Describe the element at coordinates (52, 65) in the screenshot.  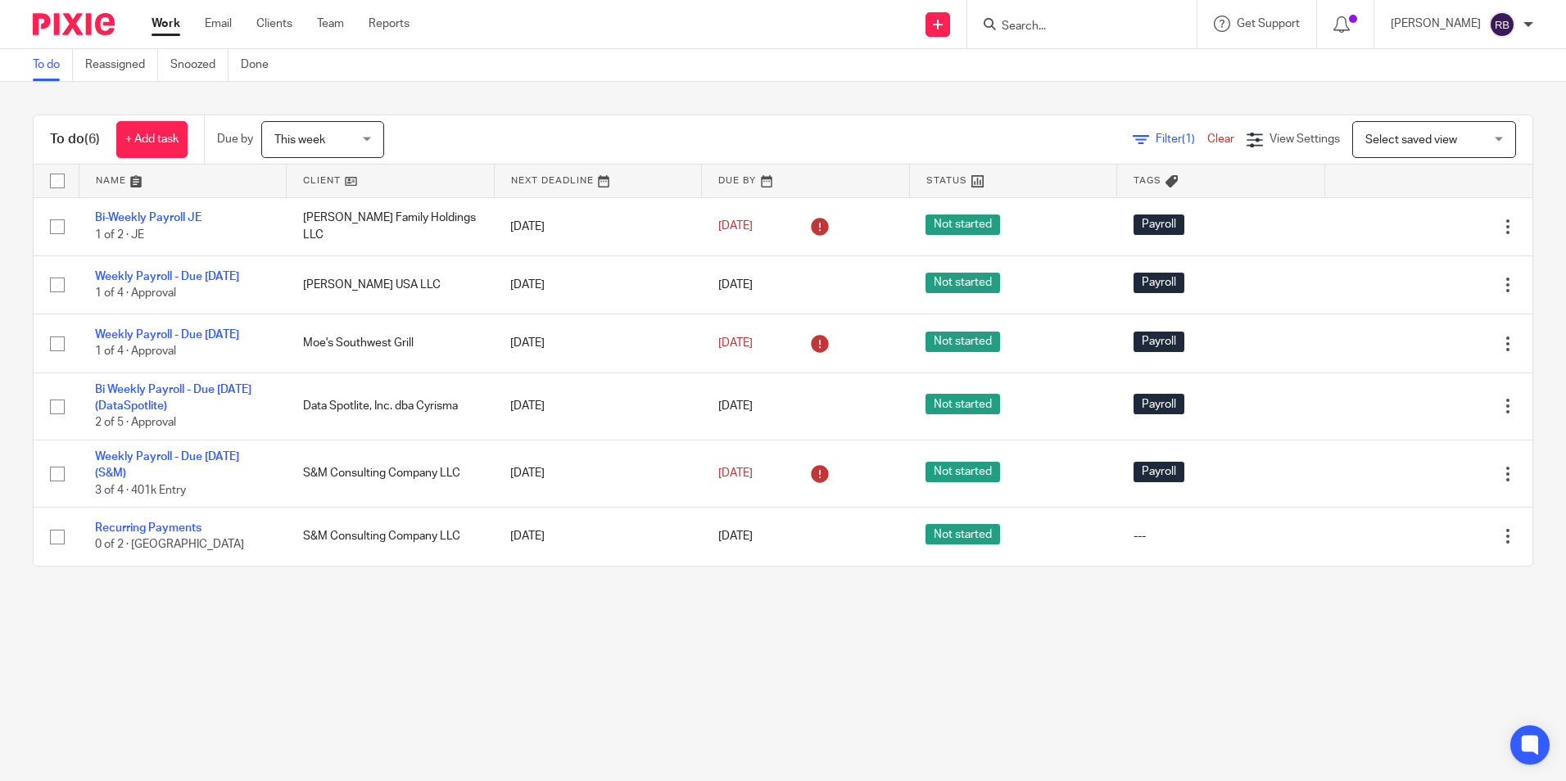
I see `a: To do` at that location.